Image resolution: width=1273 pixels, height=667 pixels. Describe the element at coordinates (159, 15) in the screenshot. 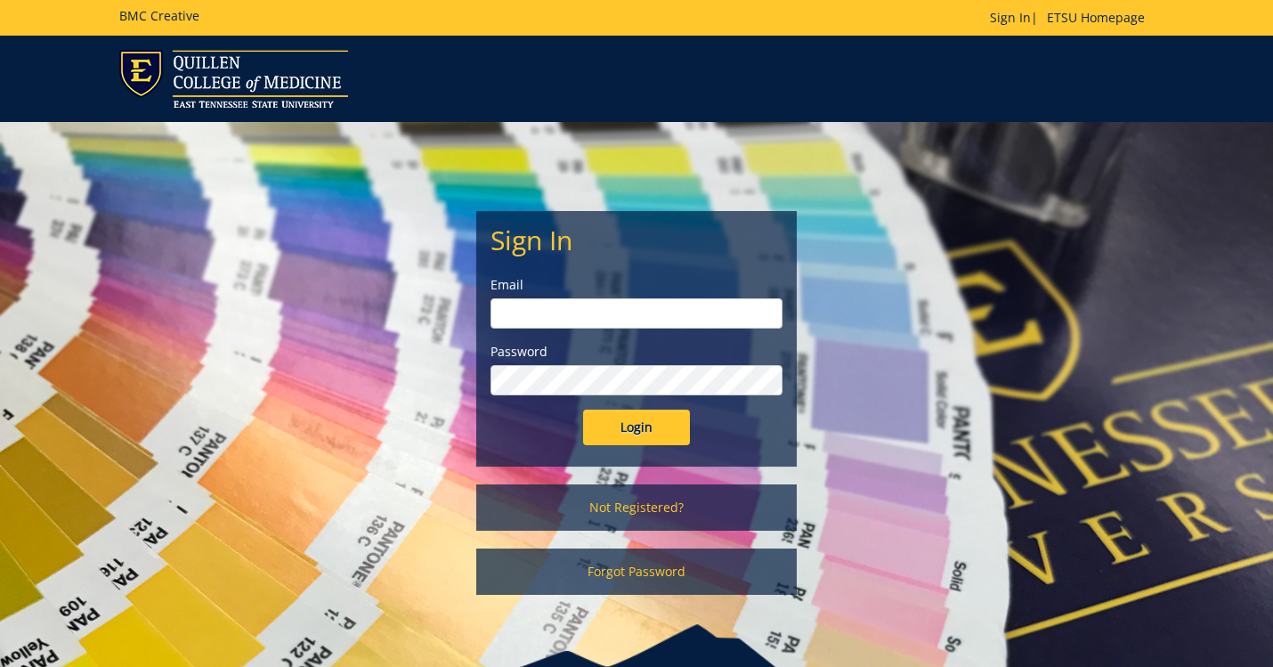

I see `h5: BMC Creative` at that location.